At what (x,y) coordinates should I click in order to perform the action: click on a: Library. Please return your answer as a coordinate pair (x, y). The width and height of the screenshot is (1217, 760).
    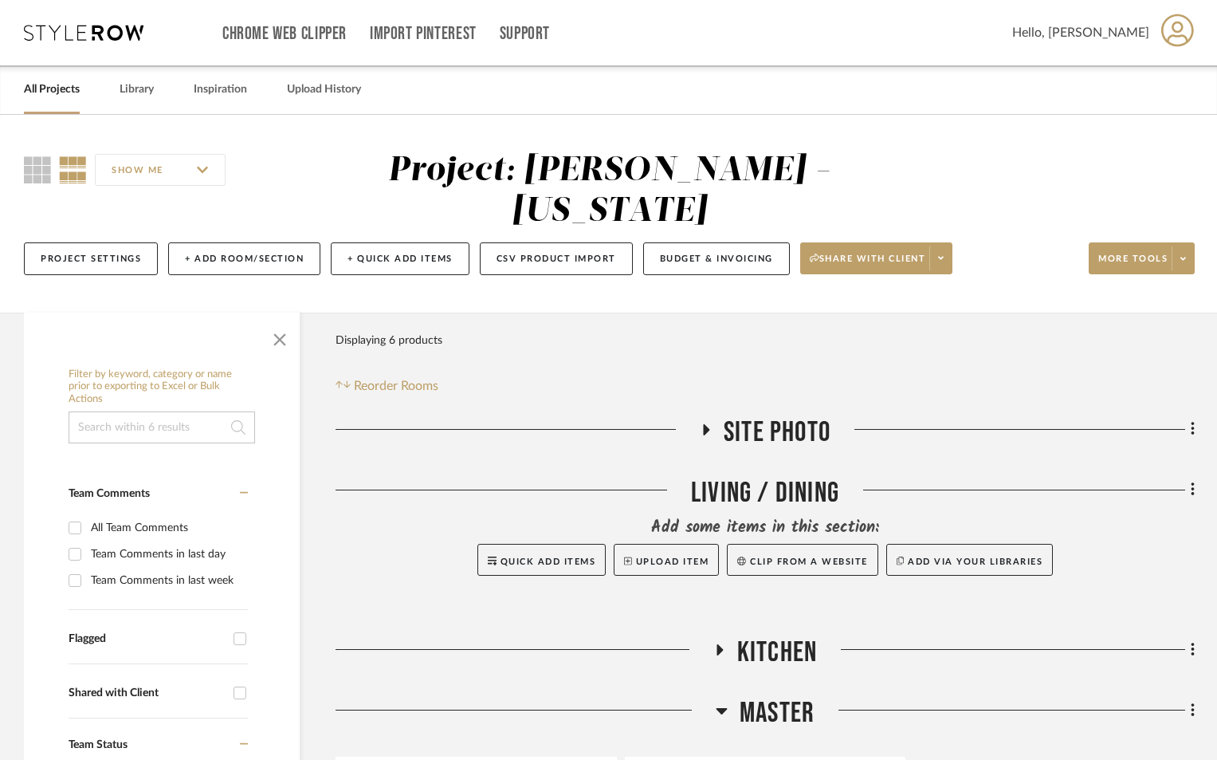
    Looking at the image, I should click on (136, 89).